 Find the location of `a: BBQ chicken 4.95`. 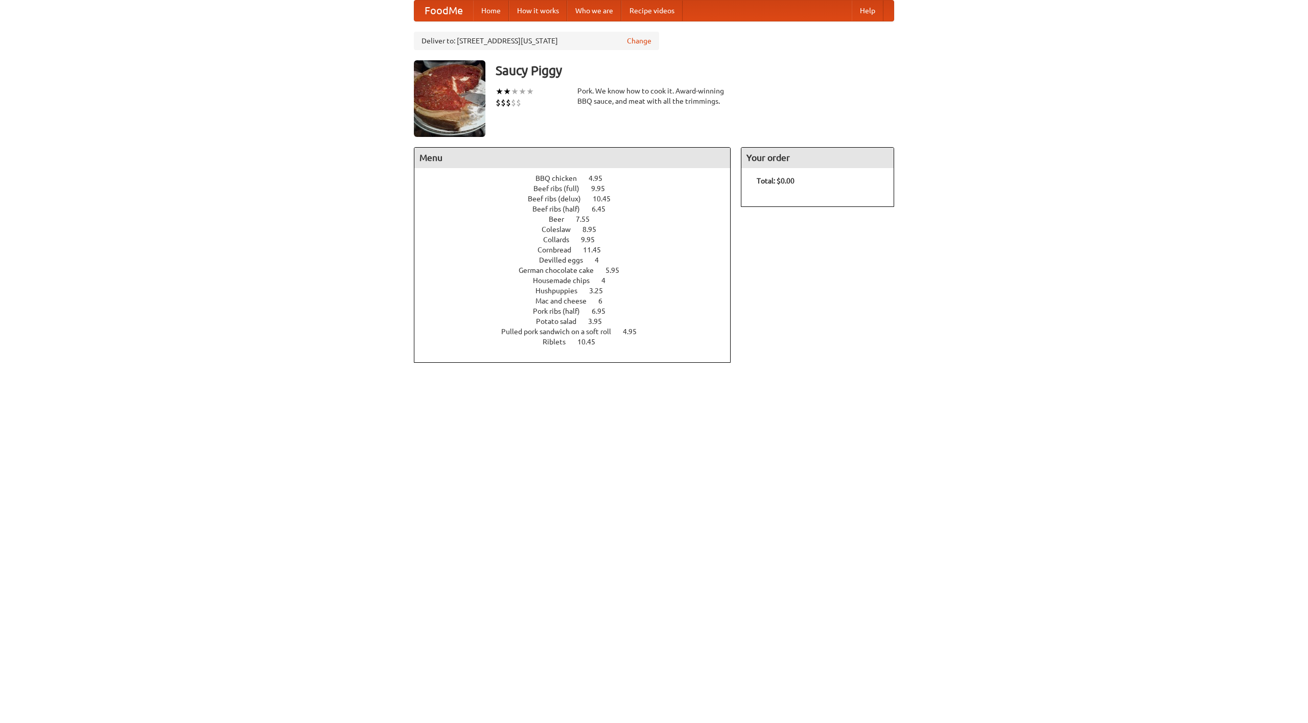

a: BBQ chicken 4.95 is located at coordinates (578, 178).